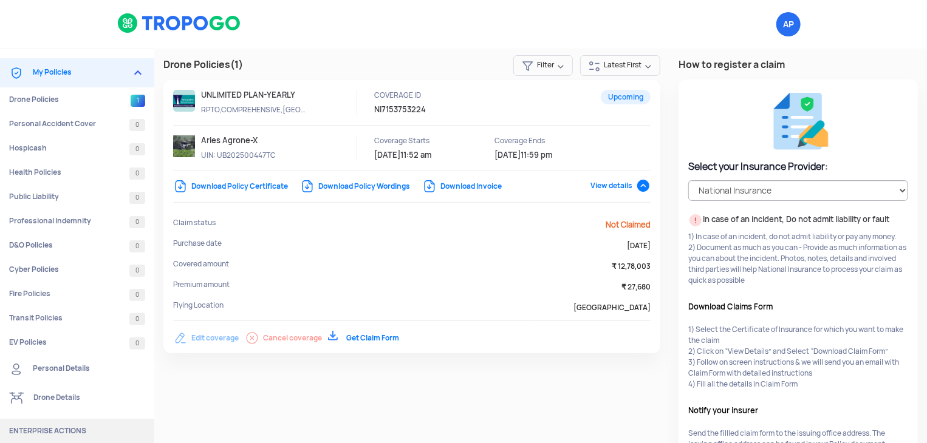  Describe the element at coordinates (462, 187) in the screenshot. I see `a: Download Invoice` at that location.